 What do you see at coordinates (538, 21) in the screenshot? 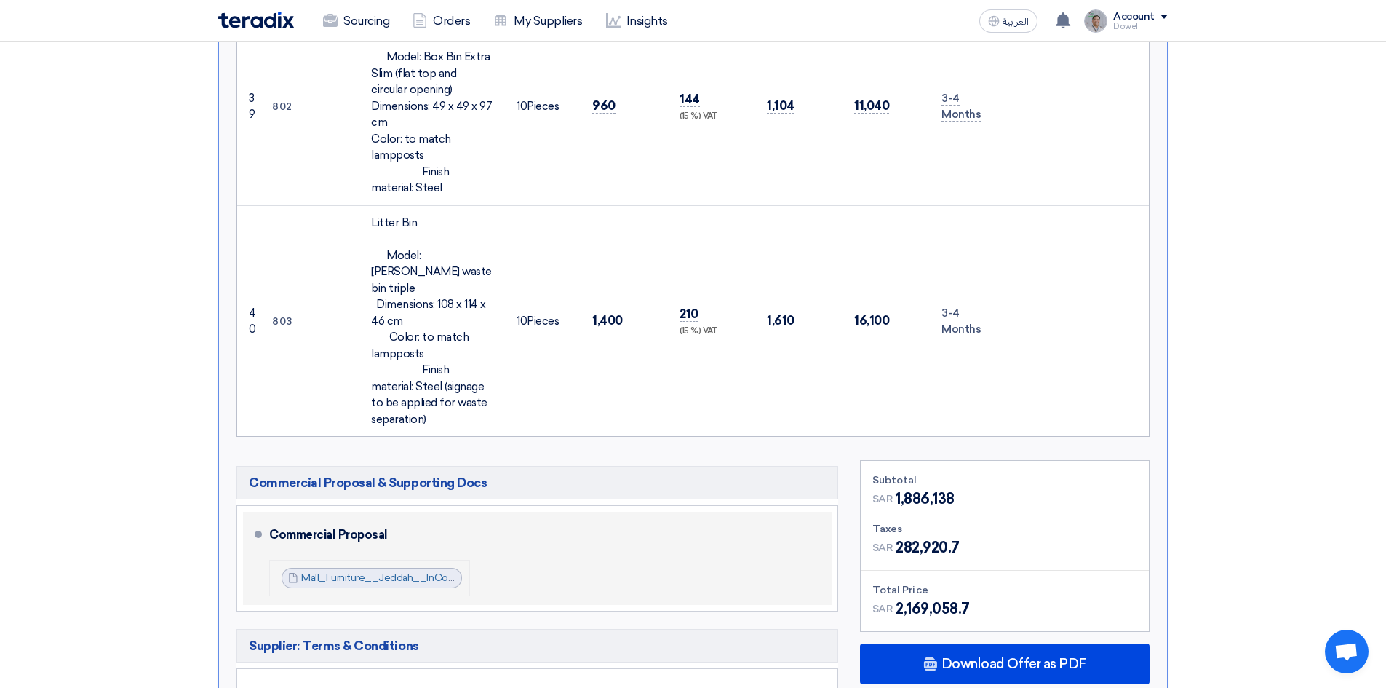
I see `a: My Suppliers` at bounding box center [538, 21].